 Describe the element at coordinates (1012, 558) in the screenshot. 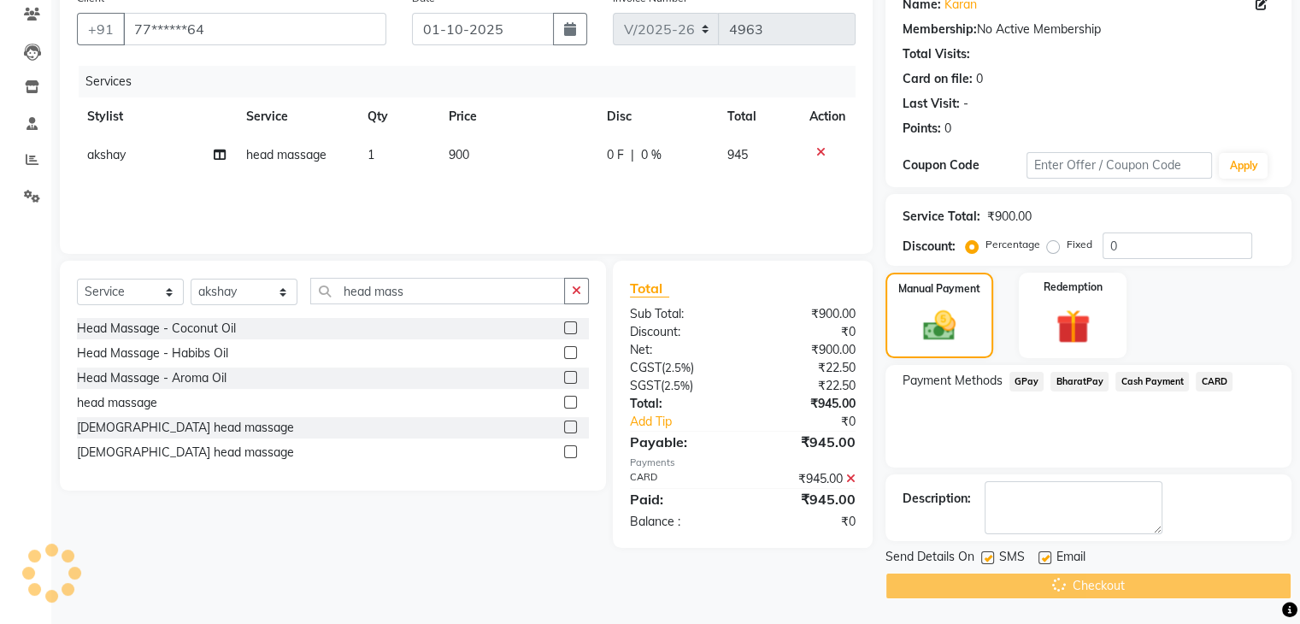

I see `span: SMS` at that location.